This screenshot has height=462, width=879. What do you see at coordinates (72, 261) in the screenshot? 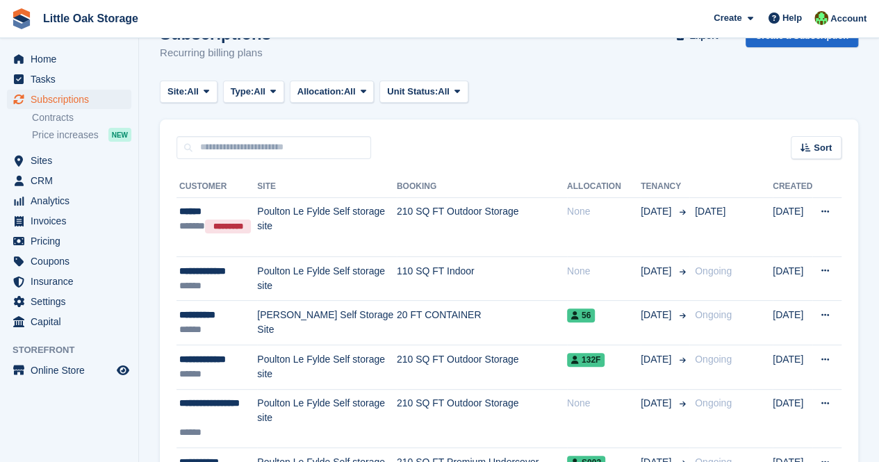
I see `span: Coupons` at bounding box center [72, 261].